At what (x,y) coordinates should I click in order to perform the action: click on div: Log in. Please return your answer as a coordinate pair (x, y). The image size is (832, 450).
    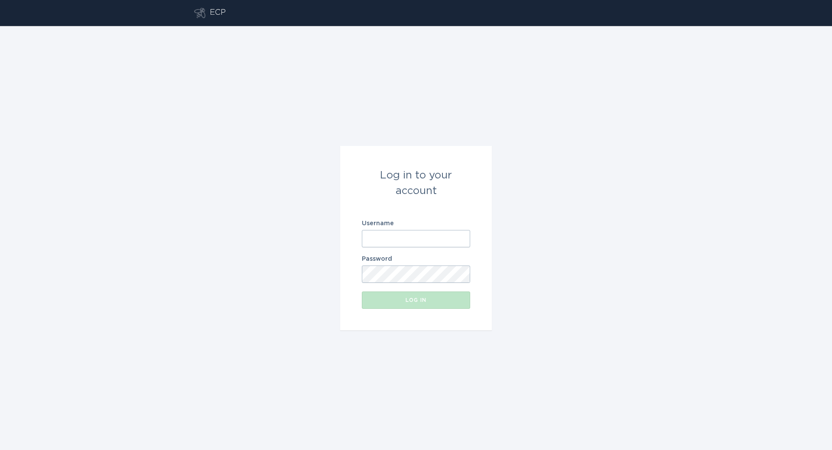
    Looking at the image, I should click on (416, 300).